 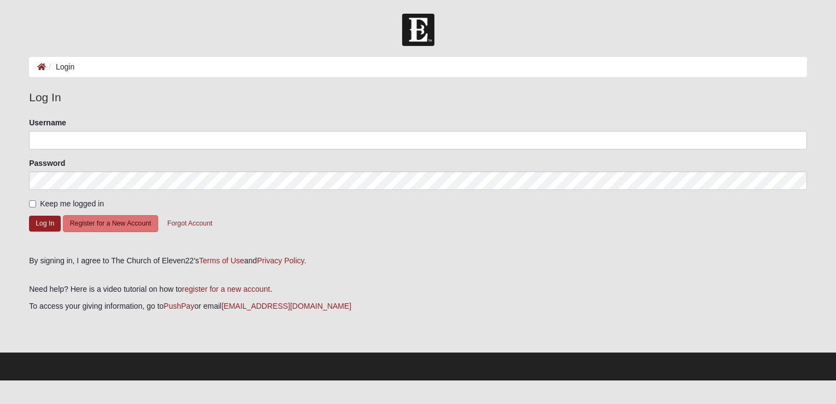 What do you see at coordinates (418, 97) in the screenshot?
I see `legend: Log In` at bounding box center [418, 97].